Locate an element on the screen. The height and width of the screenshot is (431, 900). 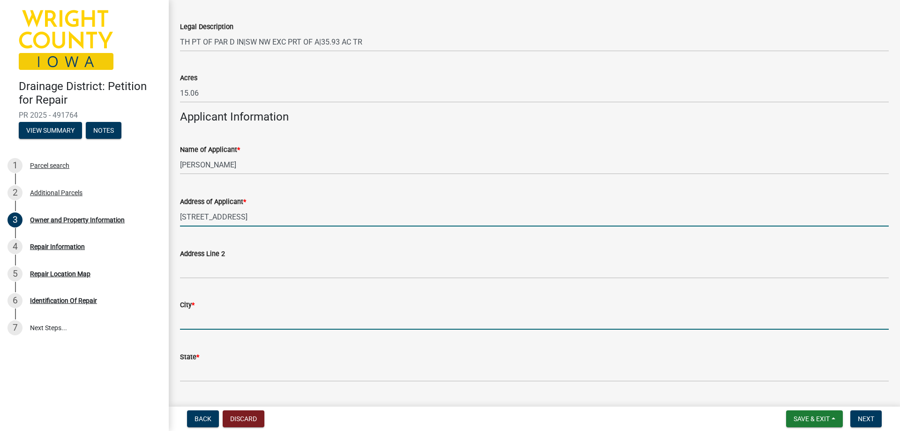
label: Address Line 2 is located at coordinates (203, 254).